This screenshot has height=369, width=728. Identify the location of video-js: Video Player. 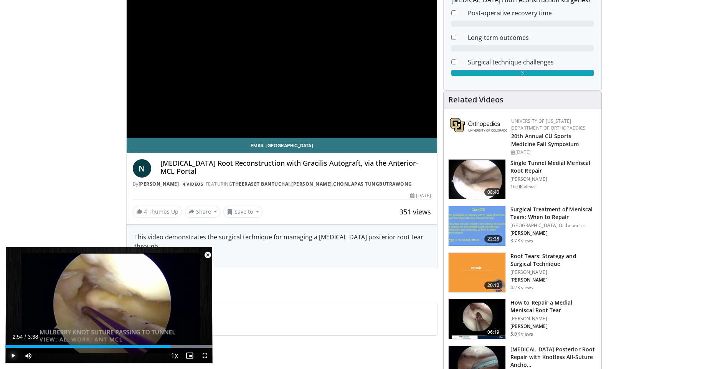
(109, 306).